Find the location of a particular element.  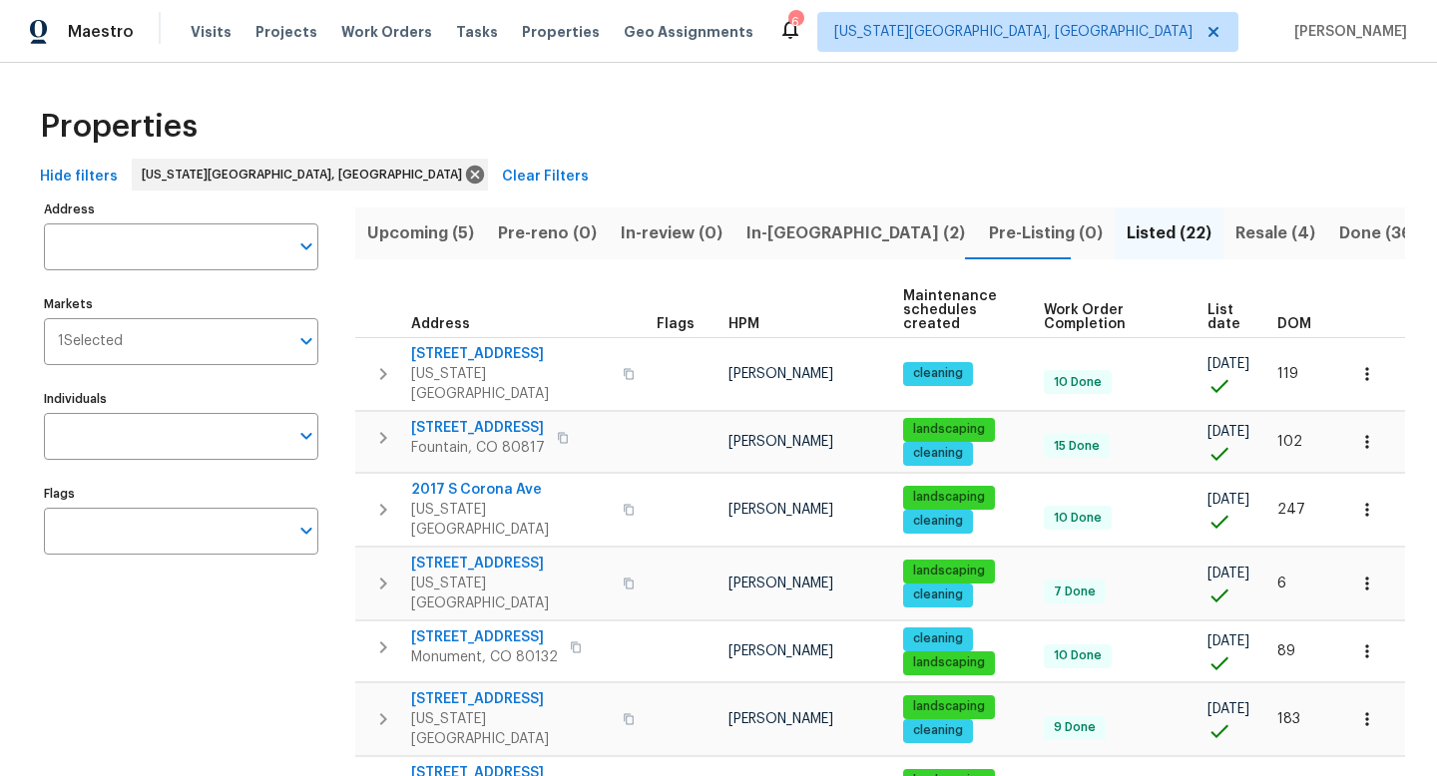

span: 89 is located at coordinates (1286, 652).